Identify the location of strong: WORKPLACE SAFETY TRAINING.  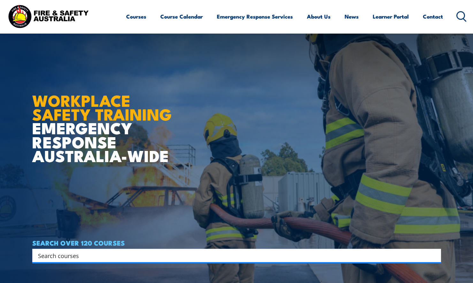
(102, 107).